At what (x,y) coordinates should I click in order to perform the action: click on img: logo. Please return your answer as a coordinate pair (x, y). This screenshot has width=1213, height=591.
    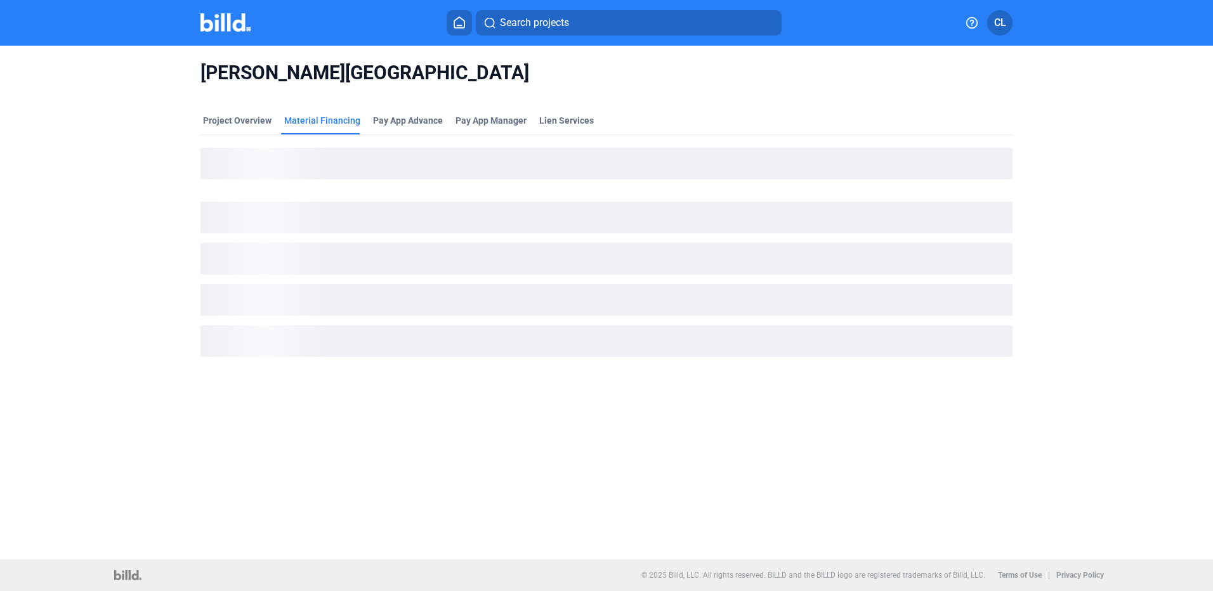
    Looking at the image, I should click on (127, 575).